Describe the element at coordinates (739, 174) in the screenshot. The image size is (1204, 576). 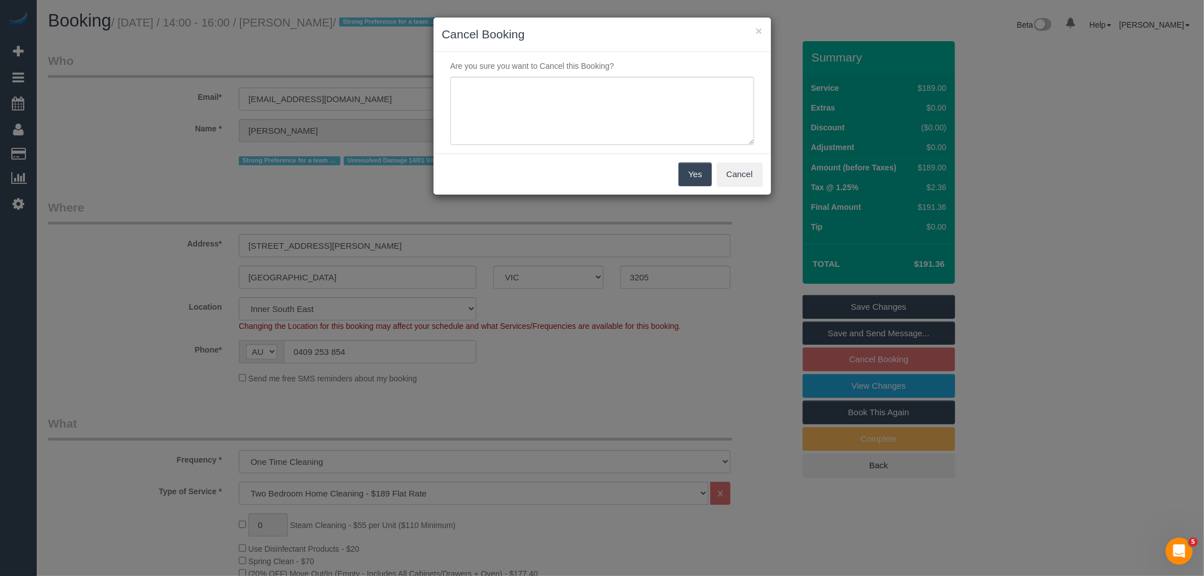
I see `button: Cancel` at that location.